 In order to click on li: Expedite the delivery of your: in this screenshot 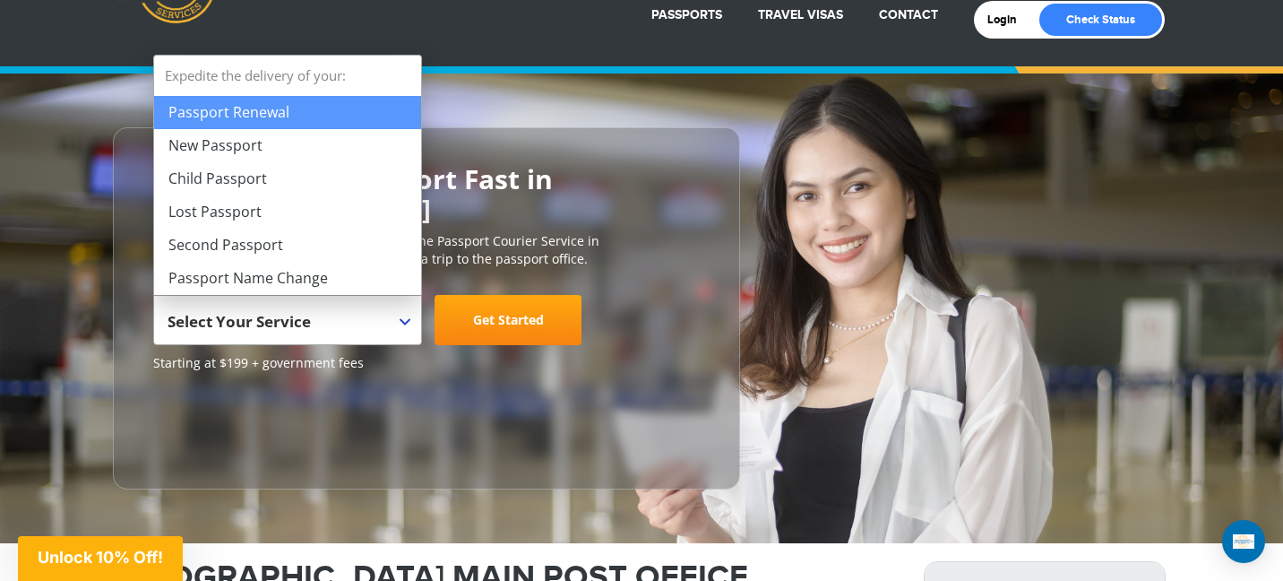, I will do `click(288, 175)`.